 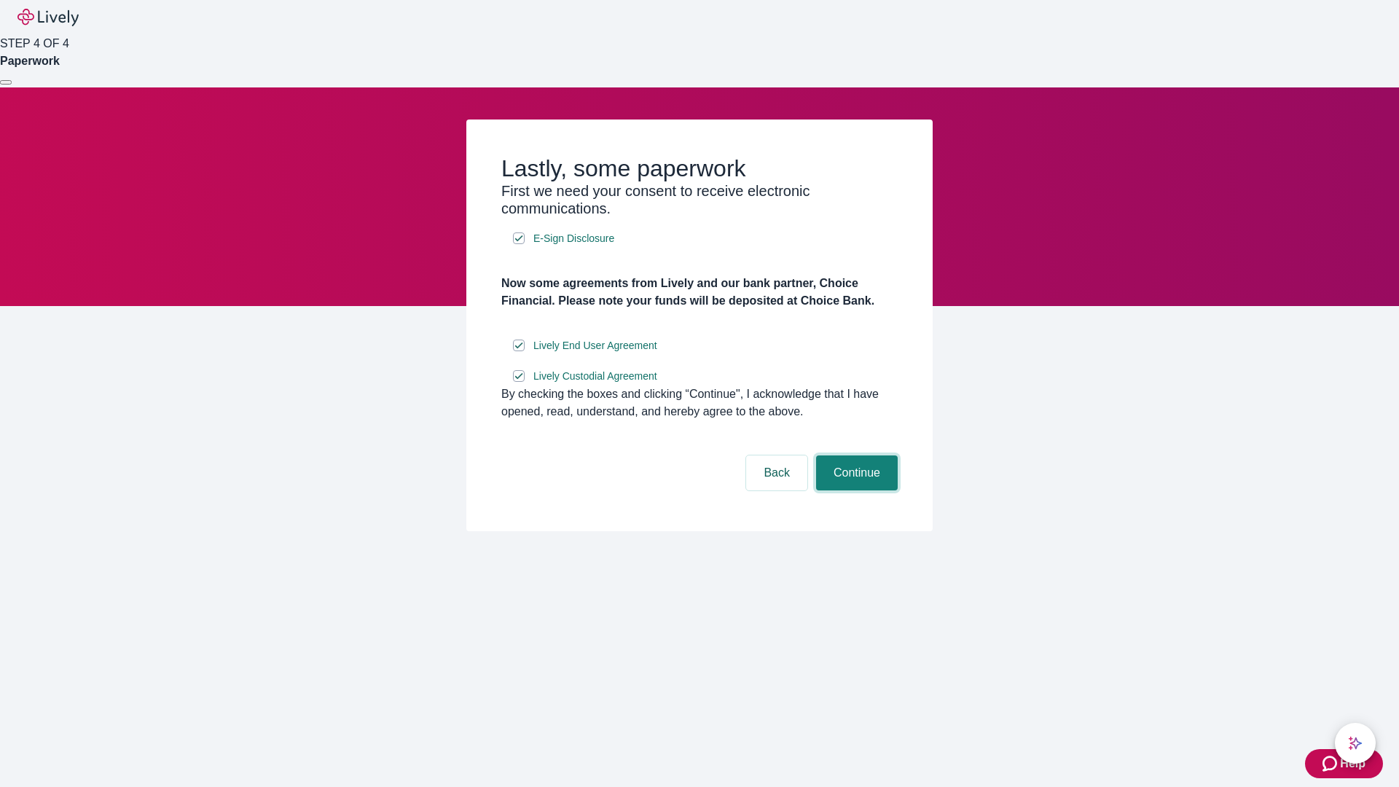 I want to click on span: Help, so click(x=1353, y=764).